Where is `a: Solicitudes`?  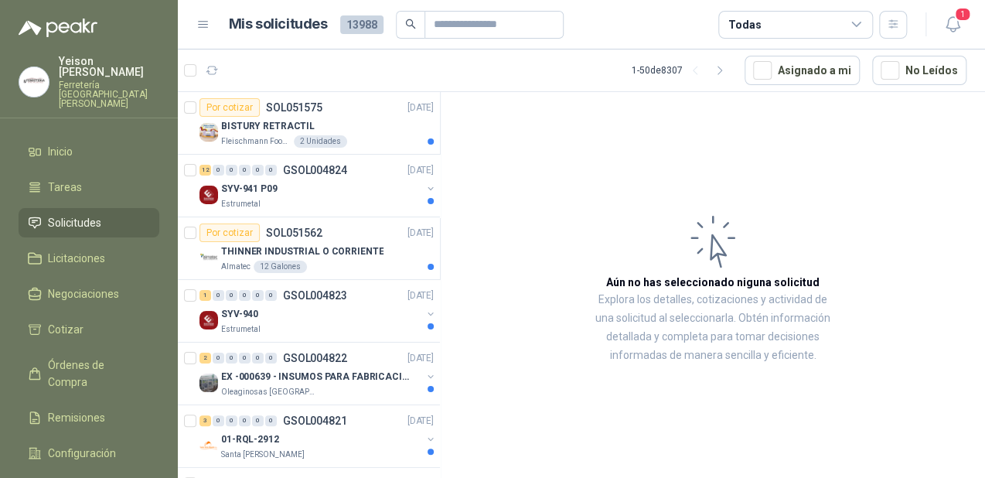 a: Solicitudes is located at coordinates (89, 223).